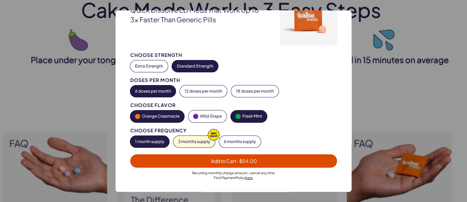 Image resolution: width=467 pixels, height=202 pixels. What do you see at coordinates (240, 141) in the screenshot?
I see `button: 6 months supply` at bounding box center [240, 141].